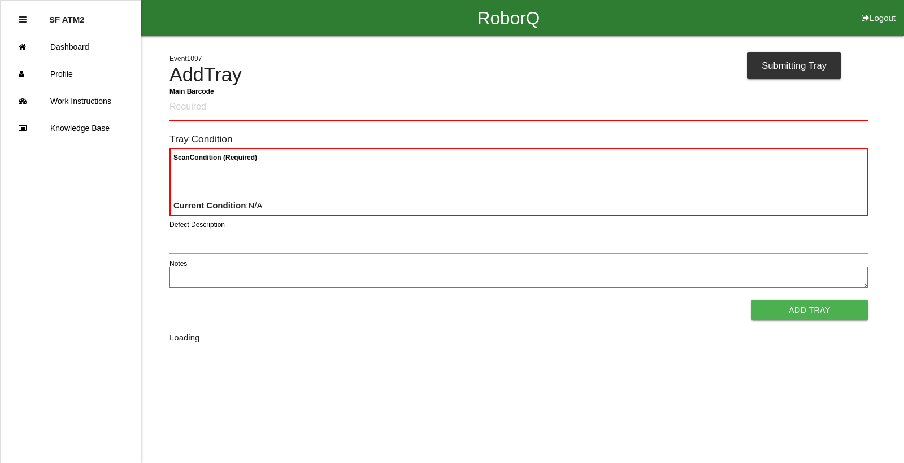 Image resolution: width=904 pixels, height=463 pixels. Describe the element at coordinates (71, 74) in the screenshot. I see `a: Profile` at that location.